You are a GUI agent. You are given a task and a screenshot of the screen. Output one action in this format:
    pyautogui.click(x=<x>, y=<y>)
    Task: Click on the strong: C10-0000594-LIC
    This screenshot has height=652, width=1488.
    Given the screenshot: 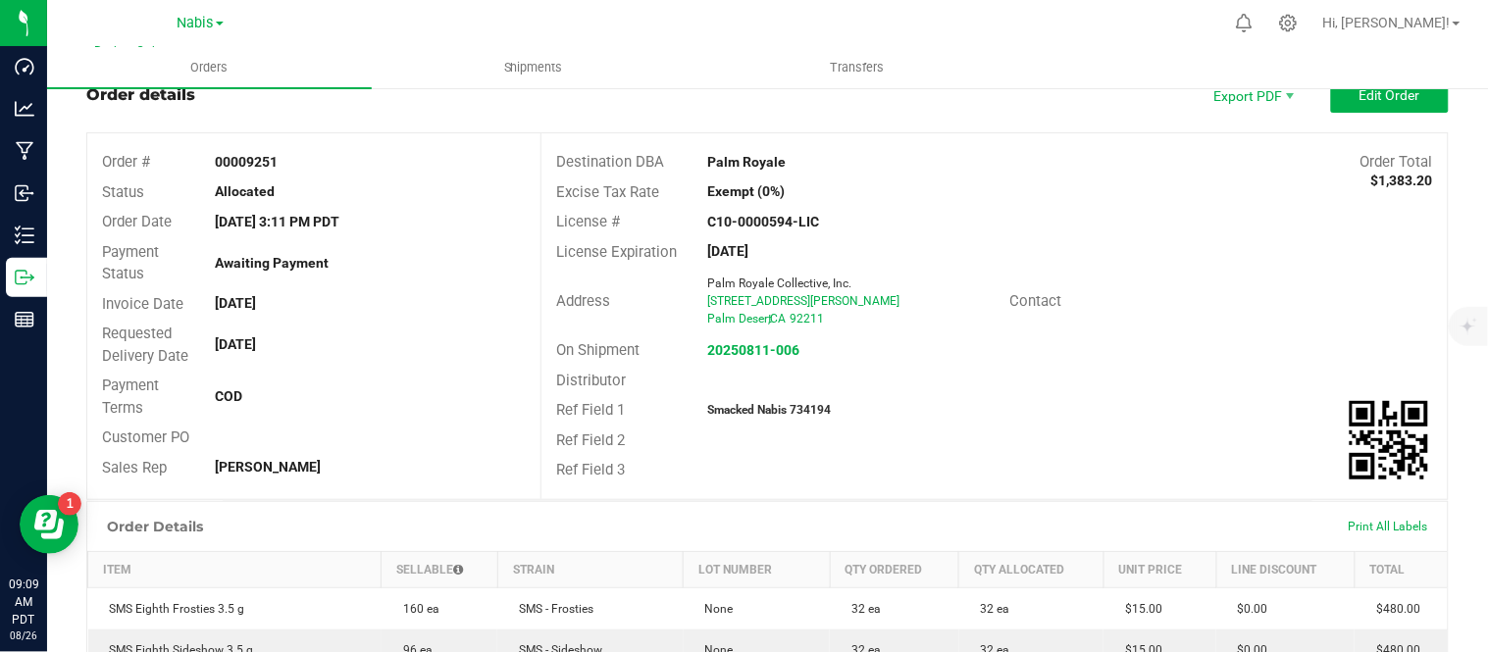 What is the action you would take?
    pyautogui.click(x=763, y=222)
    